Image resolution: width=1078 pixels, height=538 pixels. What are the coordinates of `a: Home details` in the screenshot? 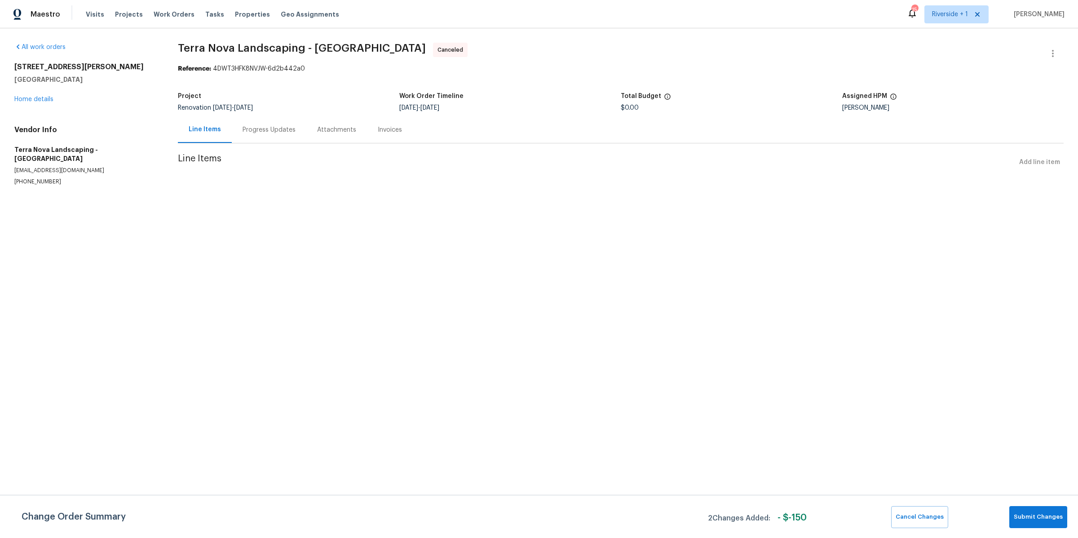 It's located at (34, 99).